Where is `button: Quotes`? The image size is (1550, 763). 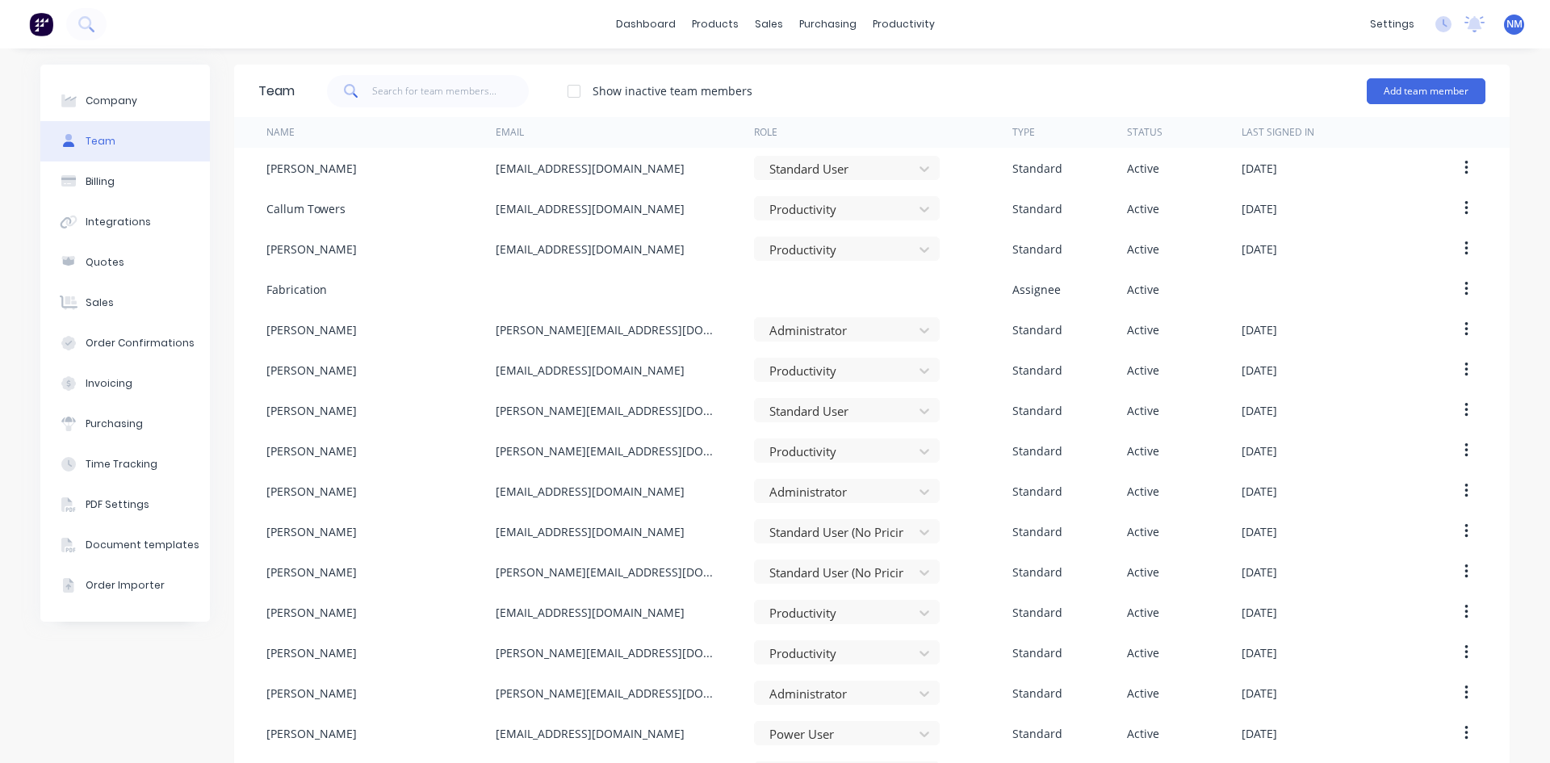 button: Quotes is located at coordinates (125, 262).